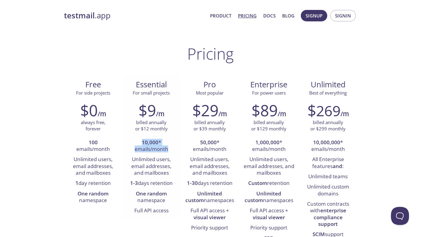 This screenshot has height=237, width=421. Describe the element at coordinates (247, 16) in the screenshot. I see `a: Pricing` at that location.